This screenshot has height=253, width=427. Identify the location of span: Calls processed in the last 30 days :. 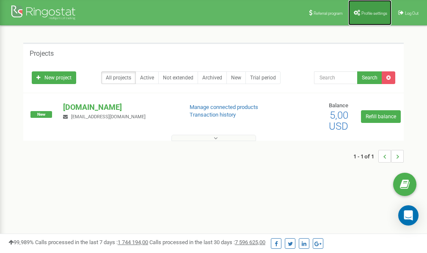
(207, 242).